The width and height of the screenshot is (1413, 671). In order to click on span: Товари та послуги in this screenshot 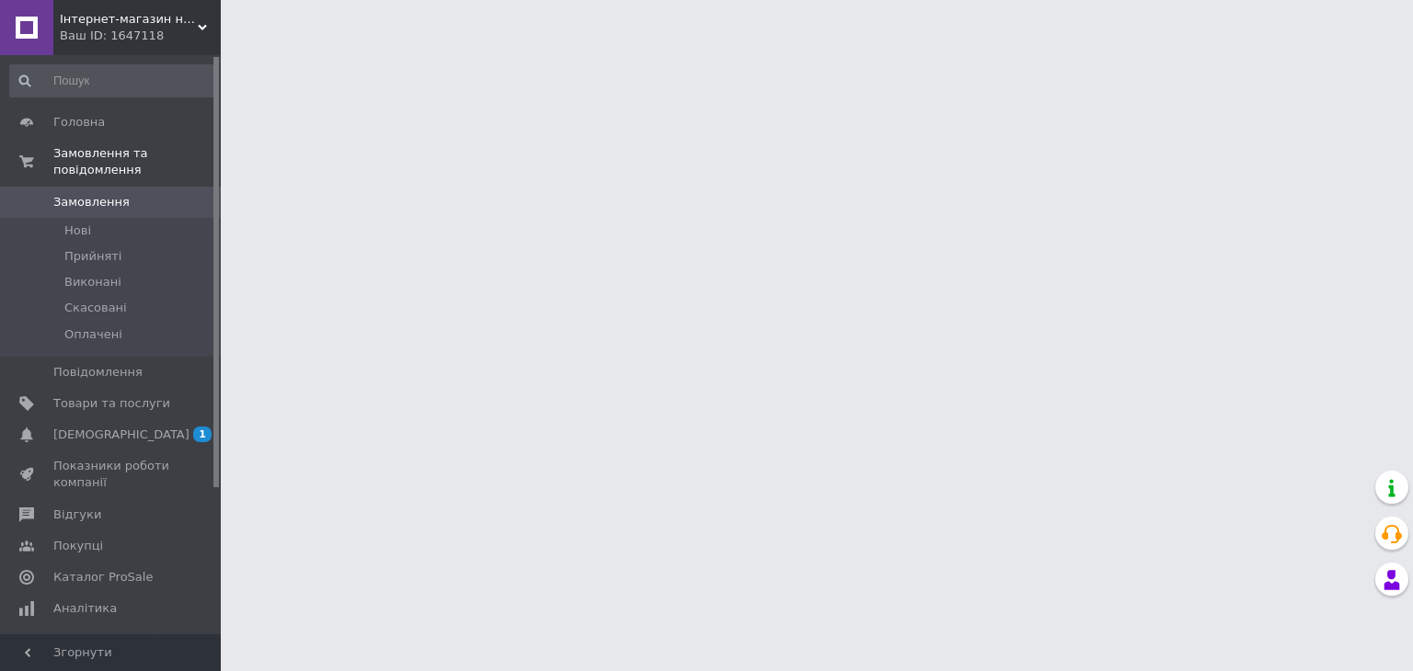, I will do `click(111, 404)`.